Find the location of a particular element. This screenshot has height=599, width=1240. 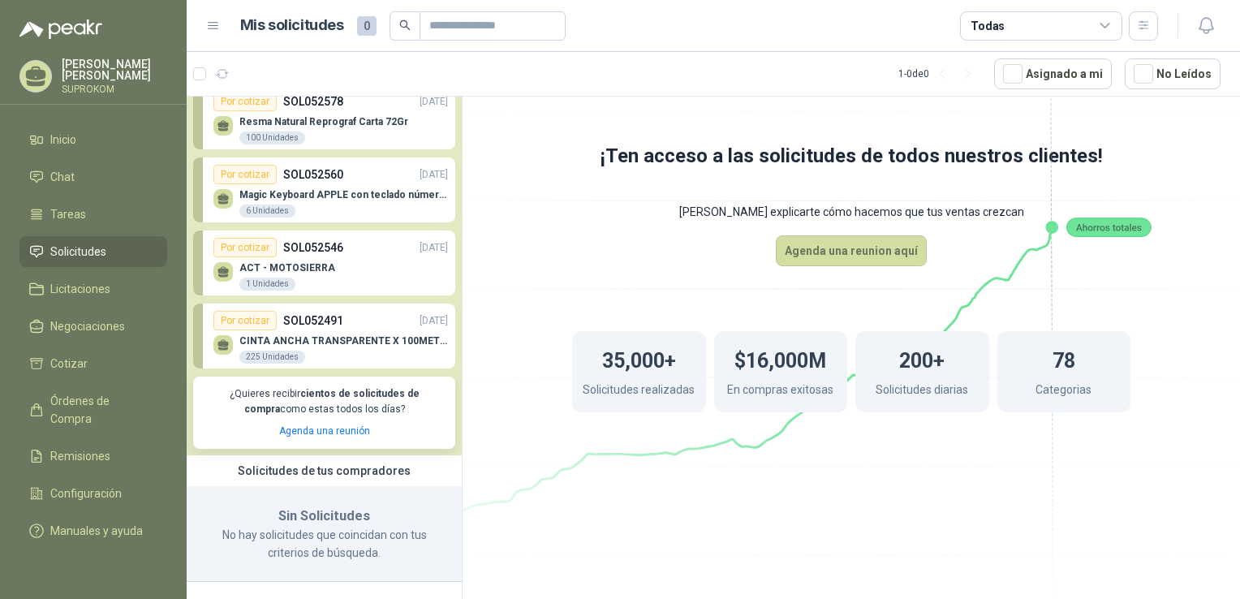

div: 1 Unidades is located at coordinates (267, 284).